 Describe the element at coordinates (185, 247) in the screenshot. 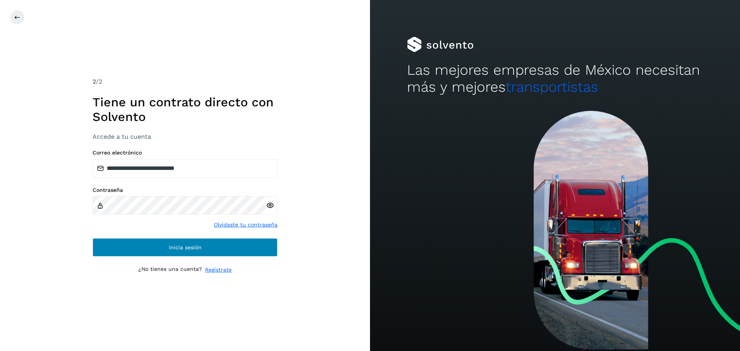

I see `span: Inicia sesión` at that location.